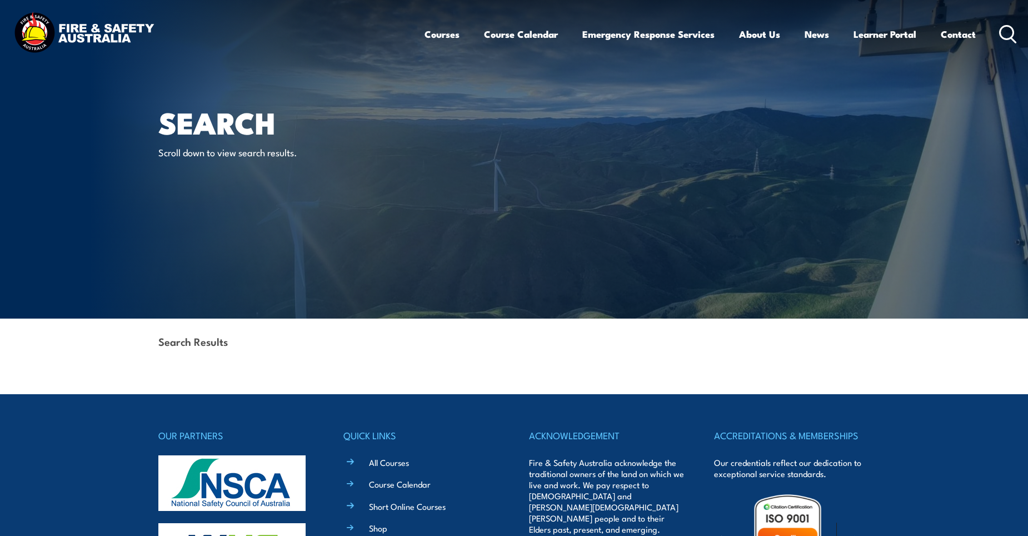 The width and height of the screenshot is (1028, 536). Describe the element at coordinates (260, 152) in the screenshot. I see `p: Scroll down to view search results.` at that location.